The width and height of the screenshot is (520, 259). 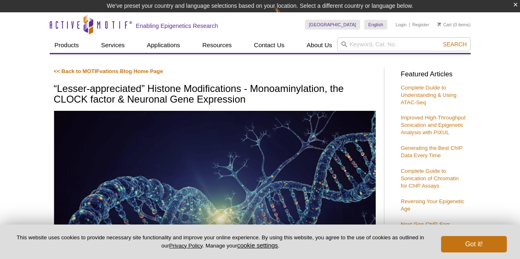 What do you see at coordinates (285, 16) in the screenshot?
I see `img: Change Here` at bounding box center [285, 16].